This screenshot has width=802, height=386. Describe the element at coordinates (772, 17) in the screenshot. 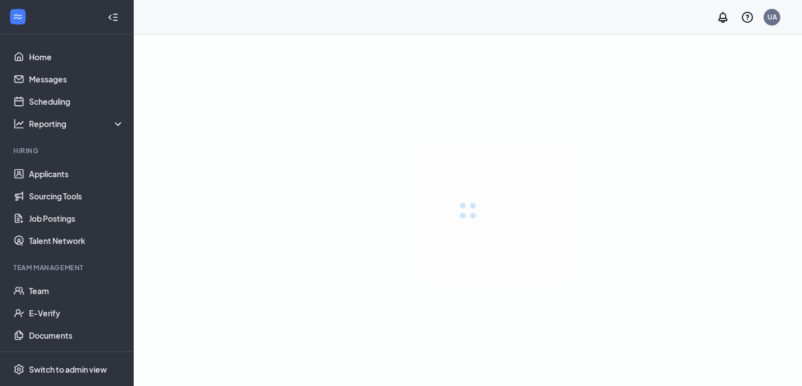

I see `div: UA` at that location.